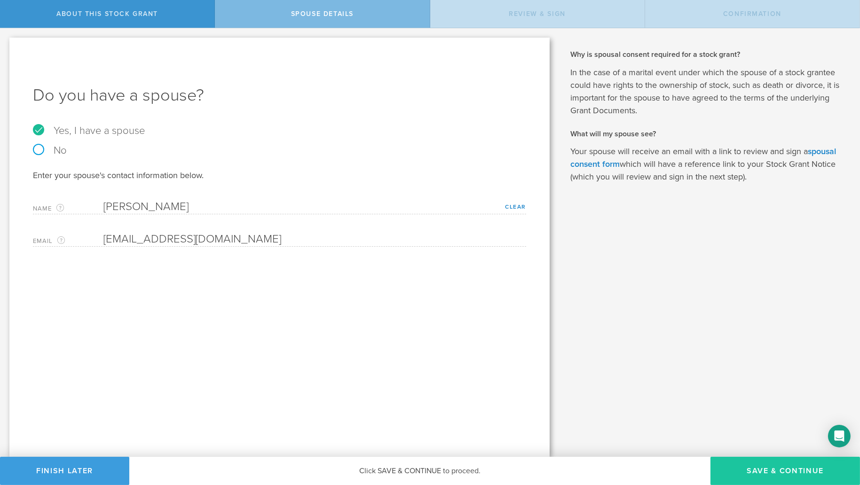 The height and width of the screenshot is (485, 860). What do you see at coordinates (708, 134) in the screenshot?
I see `h2: What will my spouse see?` at bounding box center [708, 134].